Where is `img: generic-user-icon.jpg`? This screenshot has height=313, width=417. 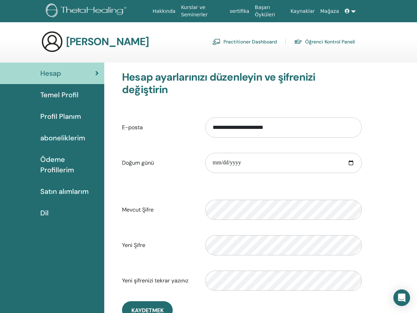 img: generic-user-icon.jpg is located at coordinates (52, 42).